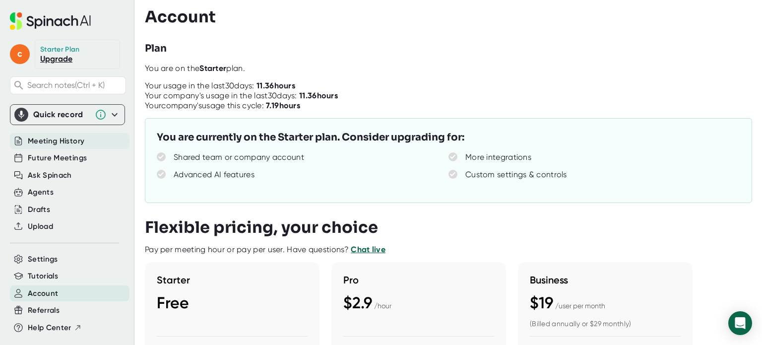 The height and width of the screenshot is (345, 762). Describe the element at coordinates (40, 226) in the screenshot. I see `button: Upload` at that location.